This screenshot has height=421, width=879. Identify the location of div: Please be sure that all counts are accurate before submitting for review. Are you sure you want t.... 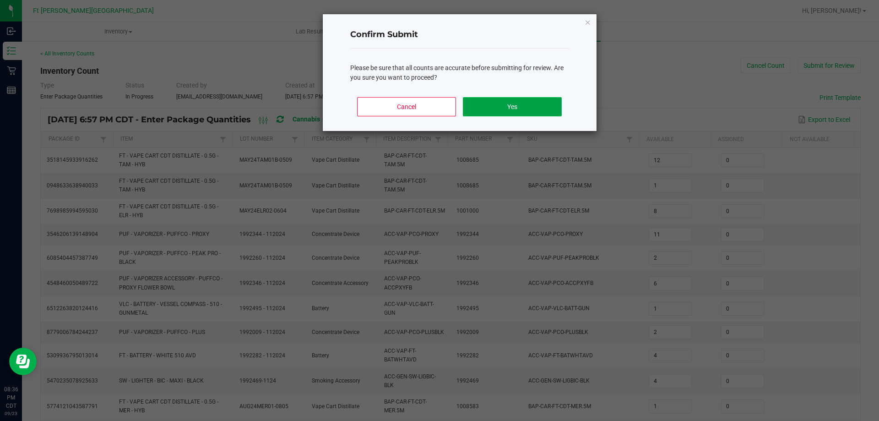
(459, 73).